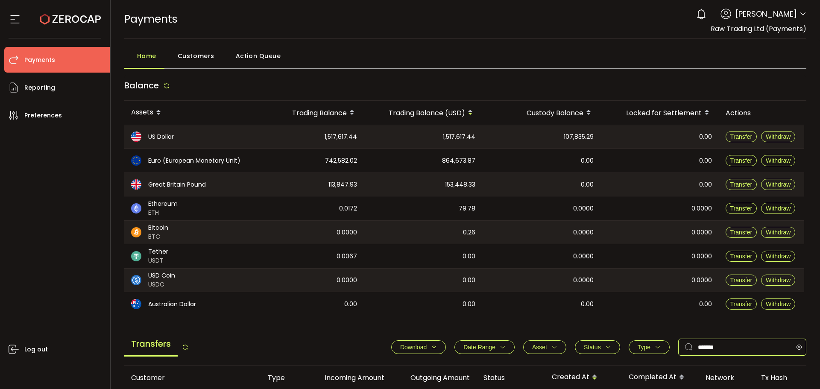 The image size is (820, 389). I want to click on span: Transfers, so click(151, 344).